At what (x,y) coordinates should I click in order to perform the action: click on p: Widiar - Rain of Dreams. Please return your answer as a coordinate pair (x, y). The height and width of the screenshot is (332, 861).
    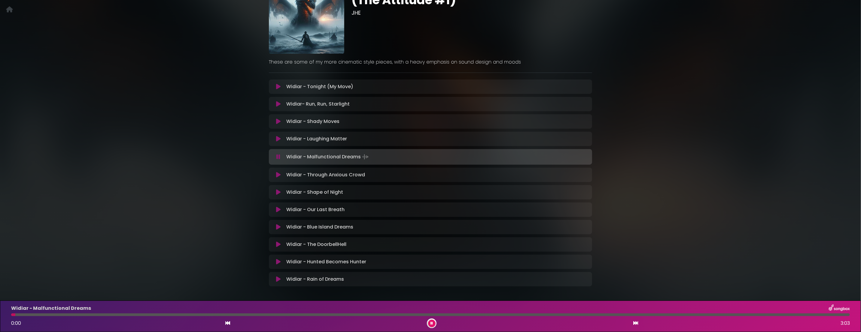
    Looking at the image, I should click on (315, 280).